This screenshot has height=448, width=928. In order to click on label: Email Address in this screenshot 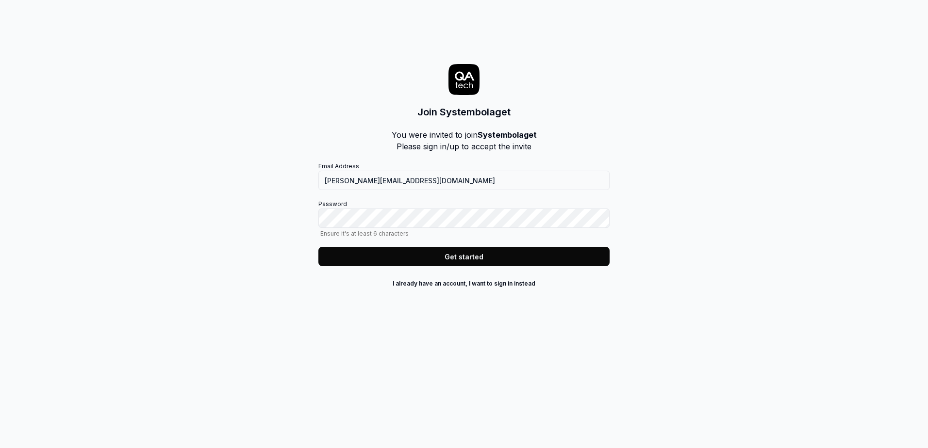, I will do `click(464, 176)`.